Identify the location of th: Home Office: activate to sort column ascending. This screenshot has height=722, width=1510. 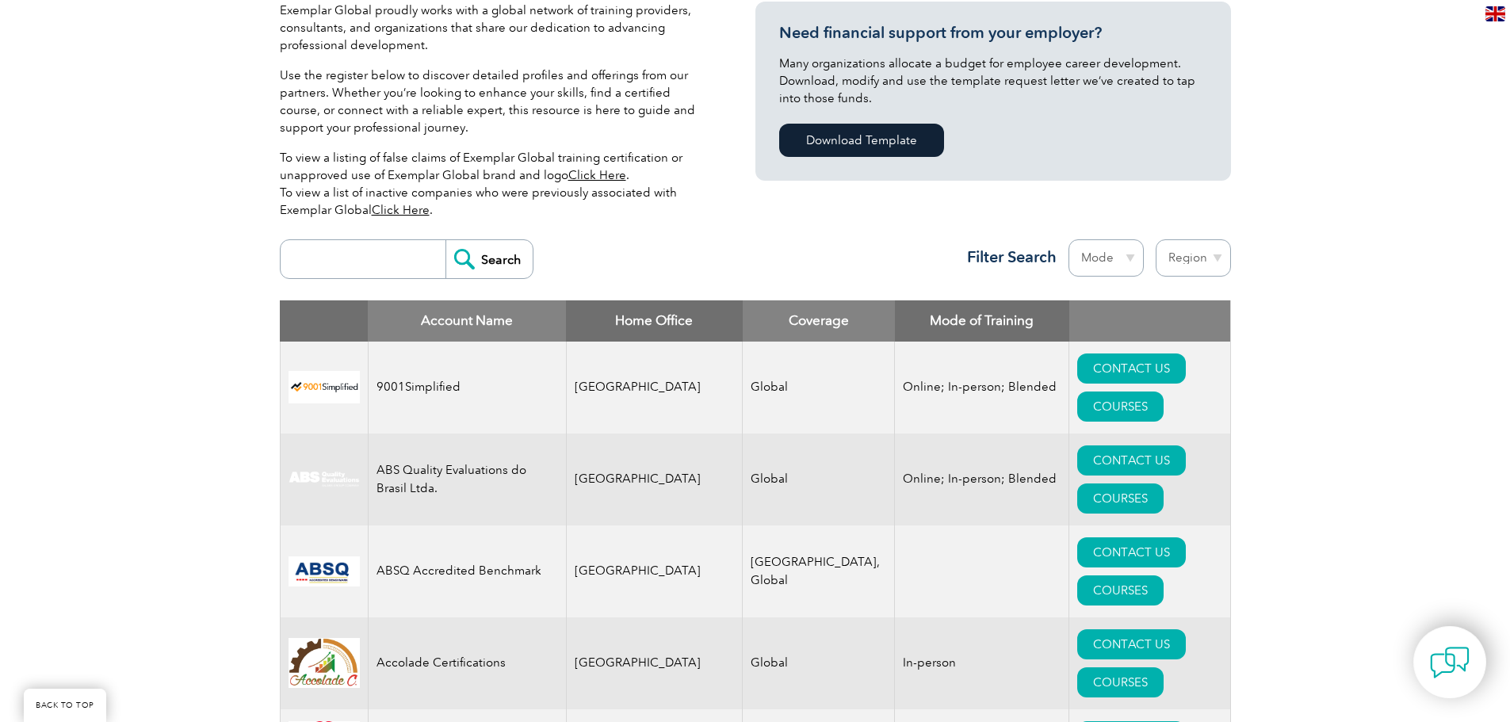
(654, 321).